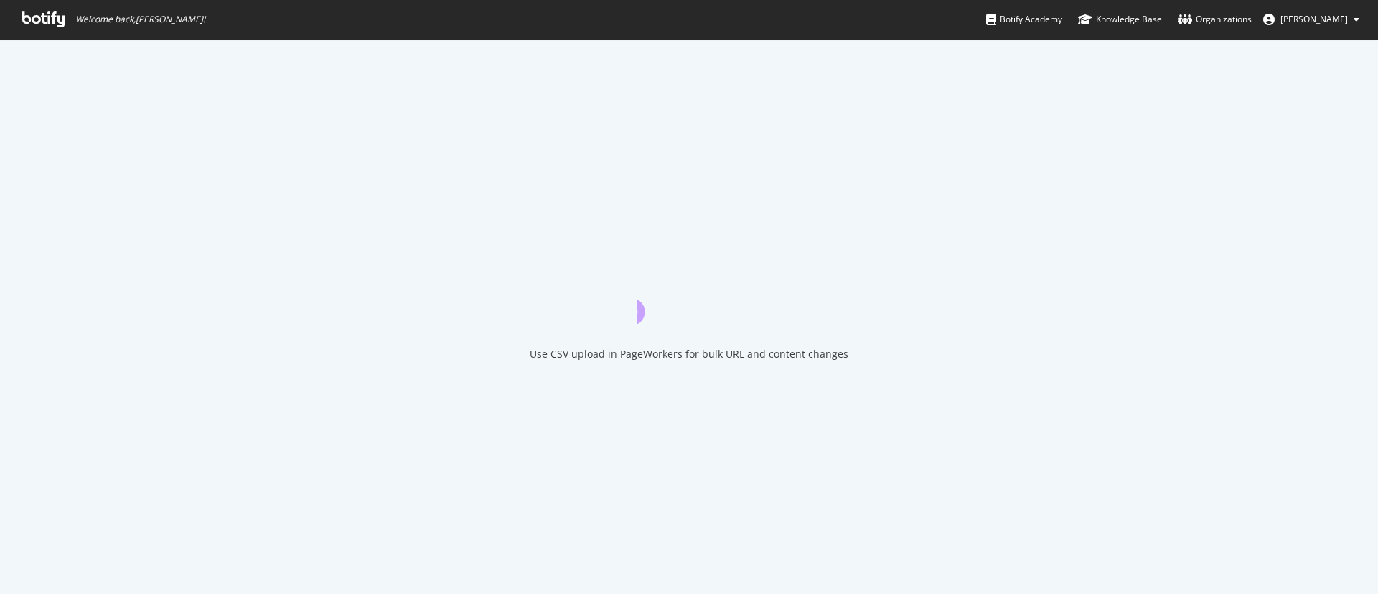  Describe the element at coordinates (689, 298) in the screenshot. I see `div: animation` at that location.